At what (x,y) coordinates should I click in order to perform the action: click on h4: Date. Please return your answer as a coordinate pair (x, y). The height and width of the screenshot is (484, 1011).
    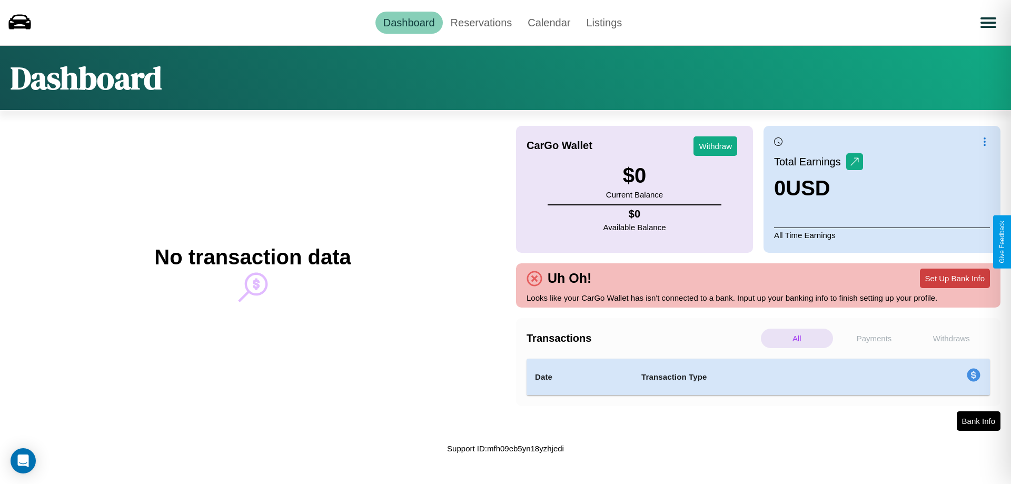
    Looking at the image, I should click on (580, 377).